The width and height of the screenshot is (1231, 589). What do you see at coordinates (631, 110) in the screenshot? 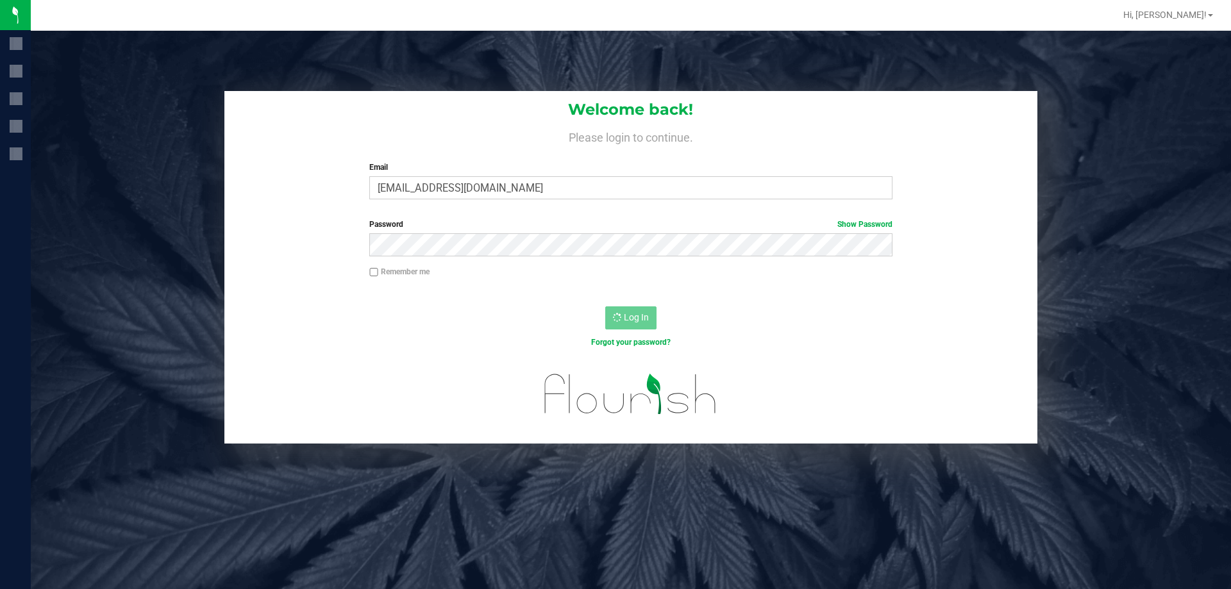
I see `h1: Welcome back!` at bounding box center [631, 110].